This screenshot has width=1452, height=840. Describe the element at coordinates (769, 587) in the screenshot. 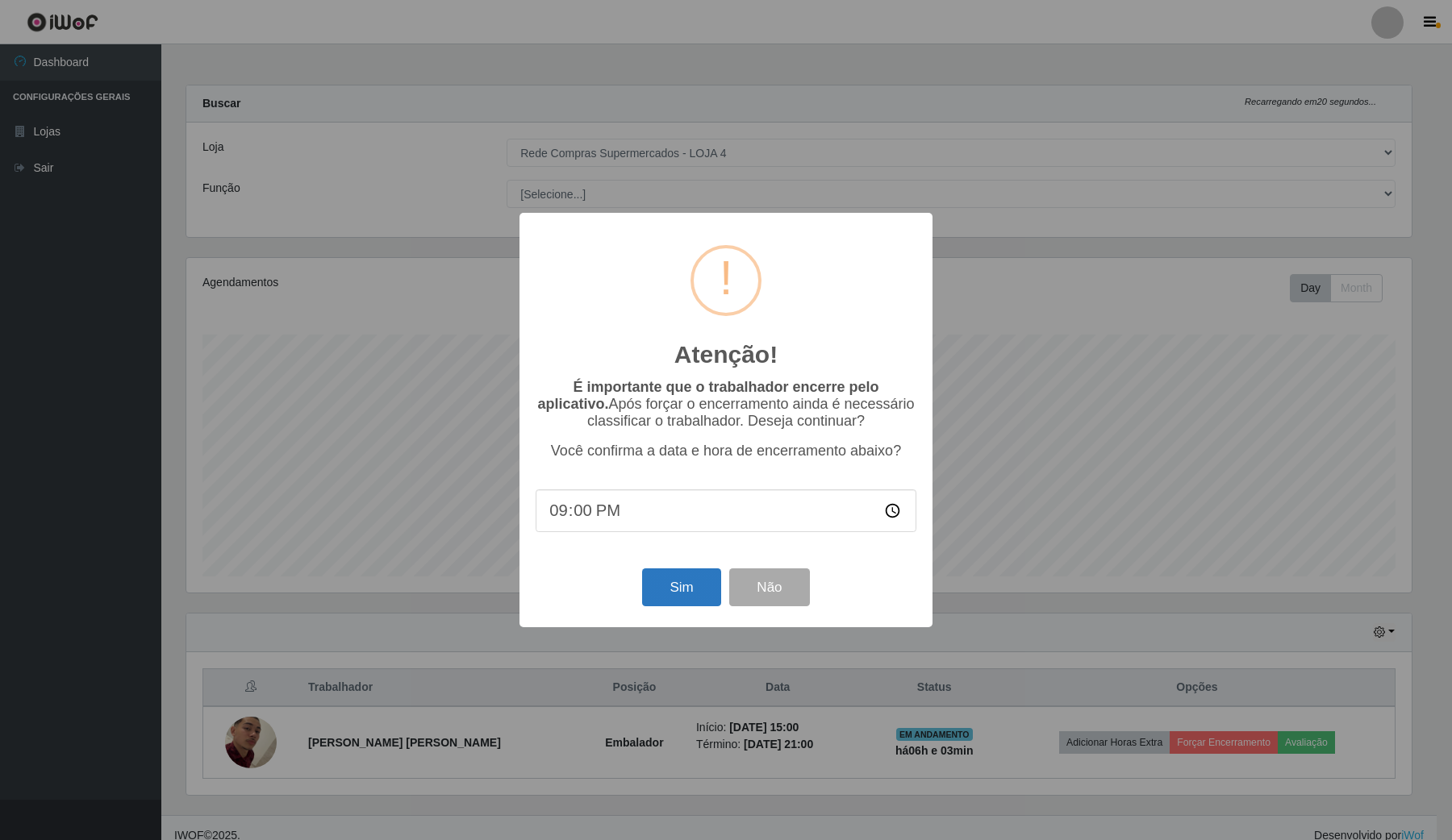

I see `button: Não` at that location.